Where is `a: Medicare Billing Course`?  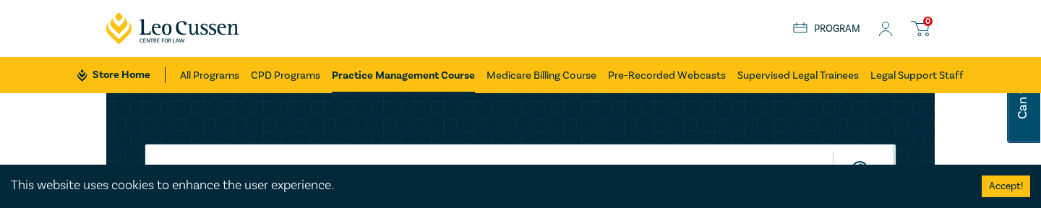
a: Medicare Billing Course is located at coordinates (542, 75).